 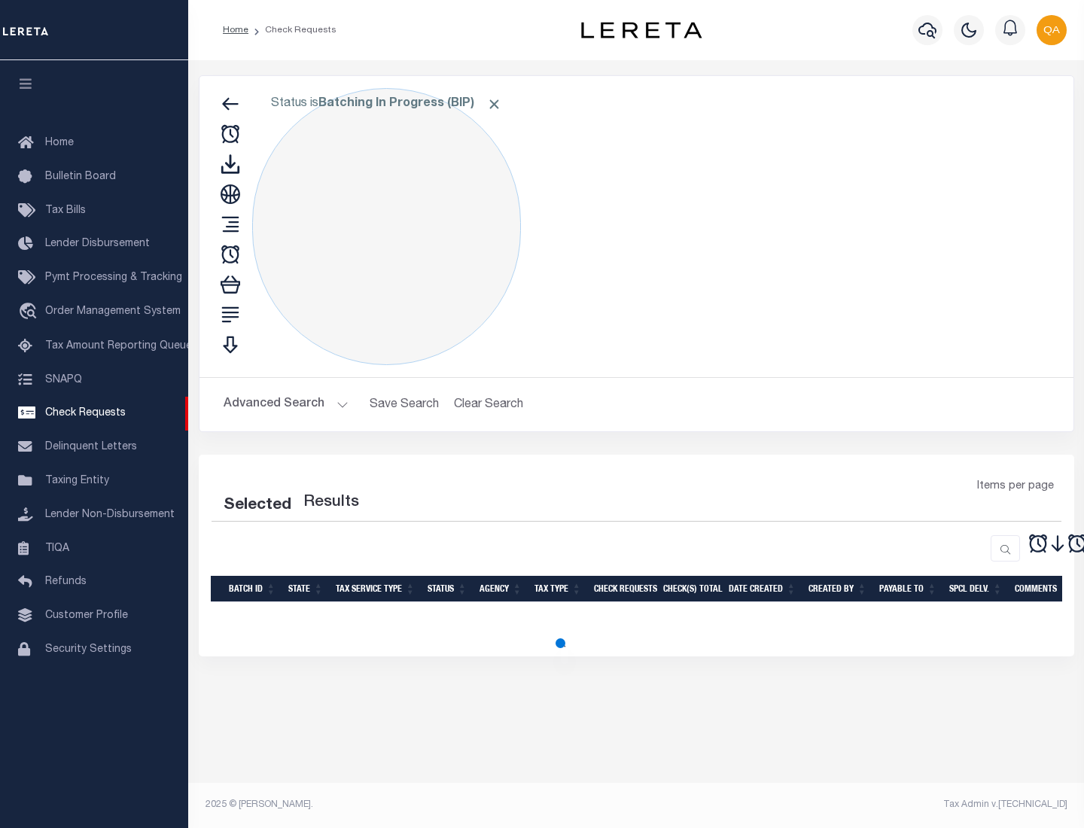 I want to click on th: Check Requests, so click(x=623, y=589).